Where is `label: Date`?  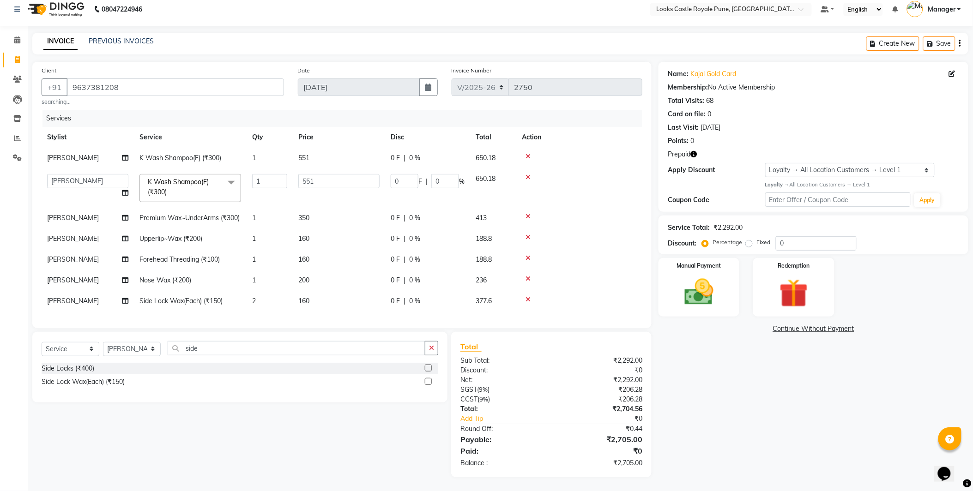 label: Date is located at coordinates (304, 71).